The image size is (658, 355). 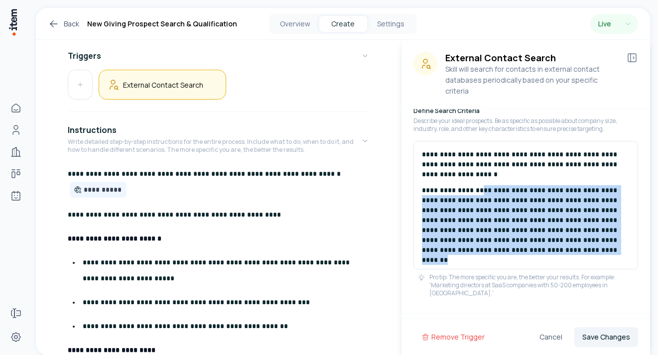 I want to click on h1: New Giving Prospect Search & Qualification, so click(x=162, y=24).